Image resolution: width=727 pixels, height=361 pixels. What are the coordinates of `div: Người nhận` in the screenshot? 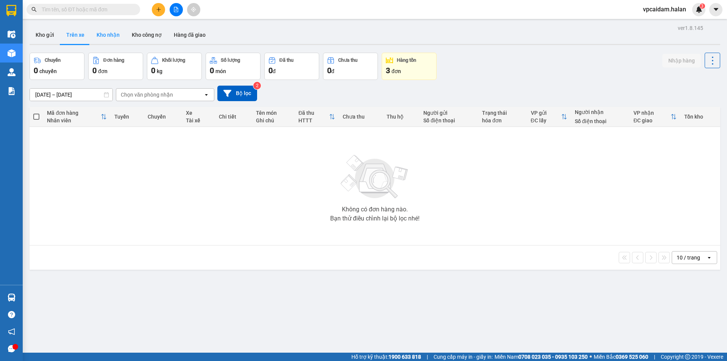 It's located at (601, 112).